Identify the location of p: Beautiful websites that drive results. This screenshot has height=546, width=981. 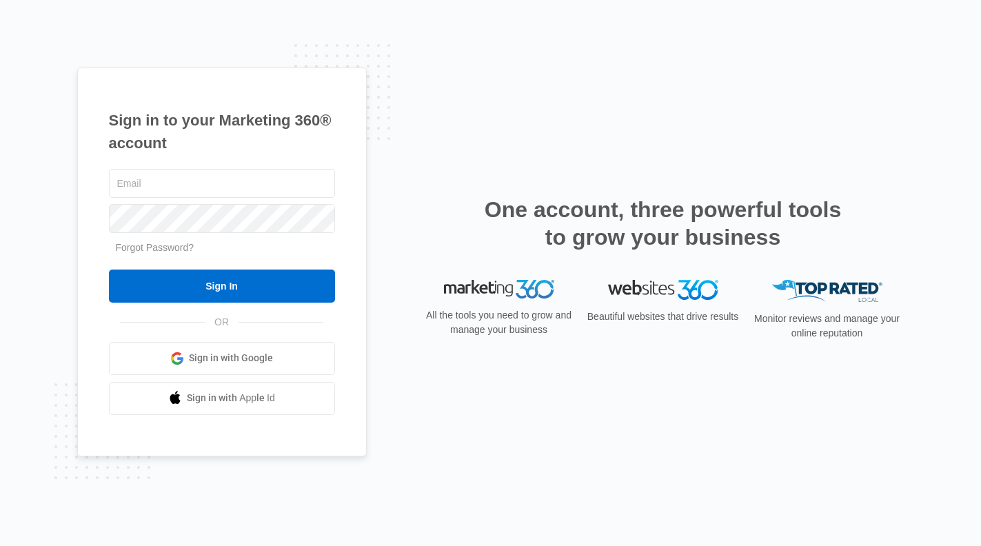
(663, 316).